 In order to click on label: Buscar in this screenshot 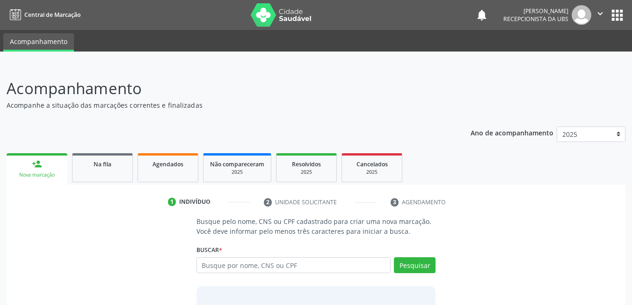, I will do `click(209, 249)`.